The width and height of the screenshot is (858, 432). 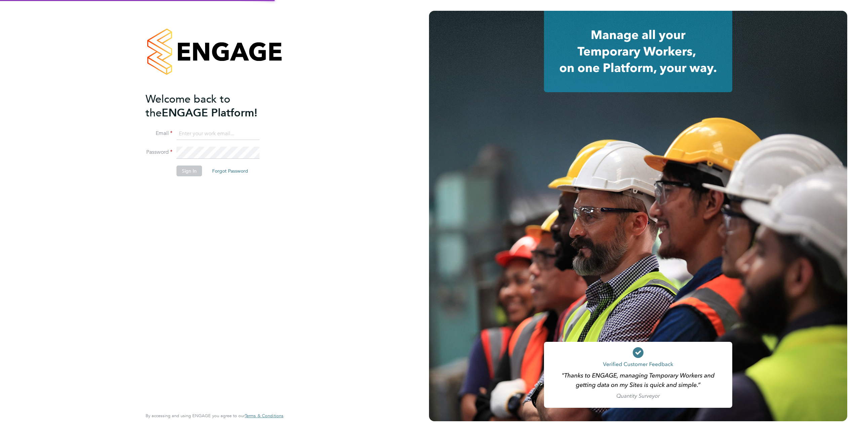 What do you see at coordinates (264, 415) in the screenshot?
I see `a: Terms & Conditions` at bounding box center [264, 415].